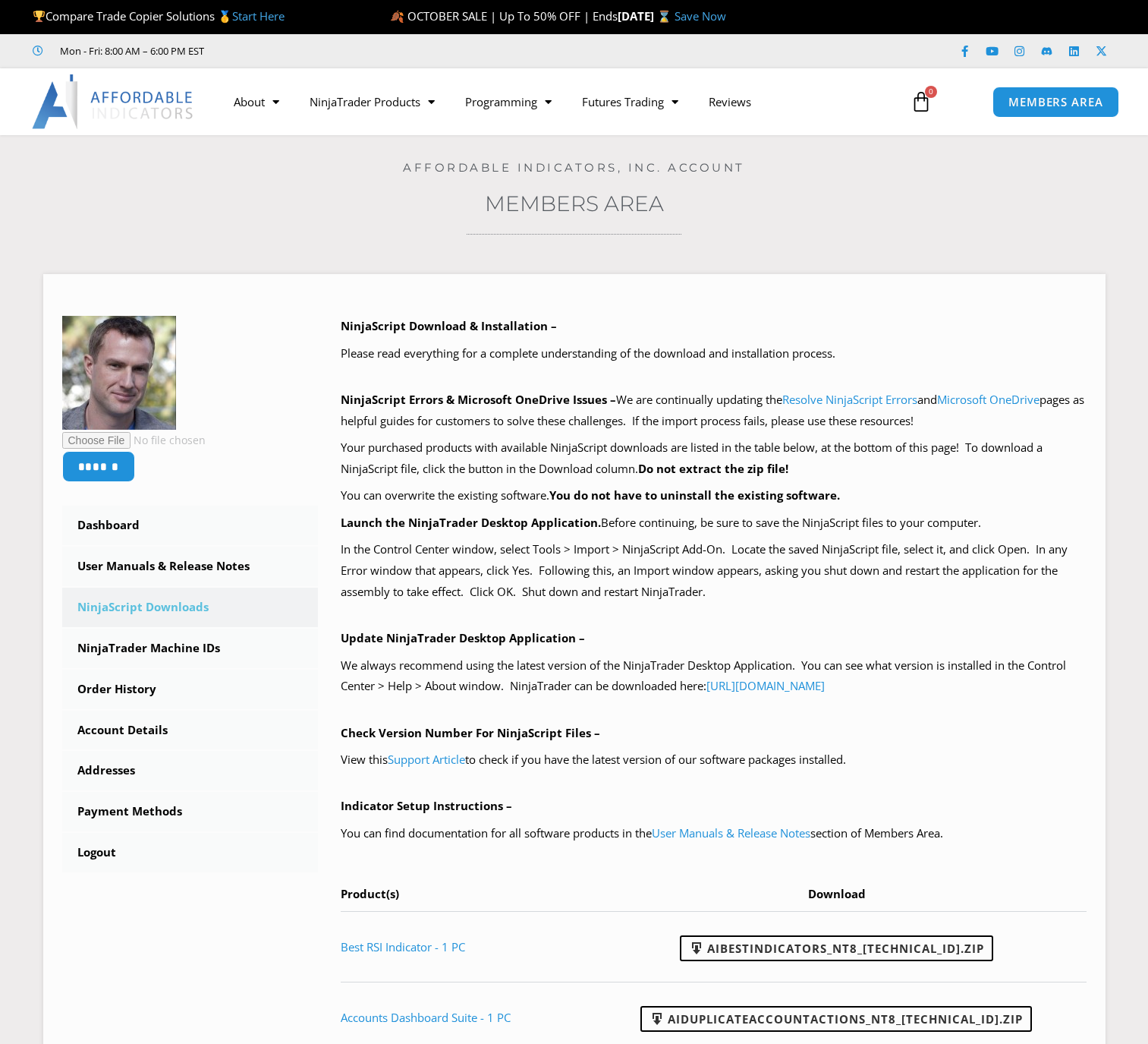 The width and height of the screenshot is (1148, 1044). Describe the element at coordinates (850, 399) in the screenshot. I see `a: Resolve NinjaScript Errors` at that location.